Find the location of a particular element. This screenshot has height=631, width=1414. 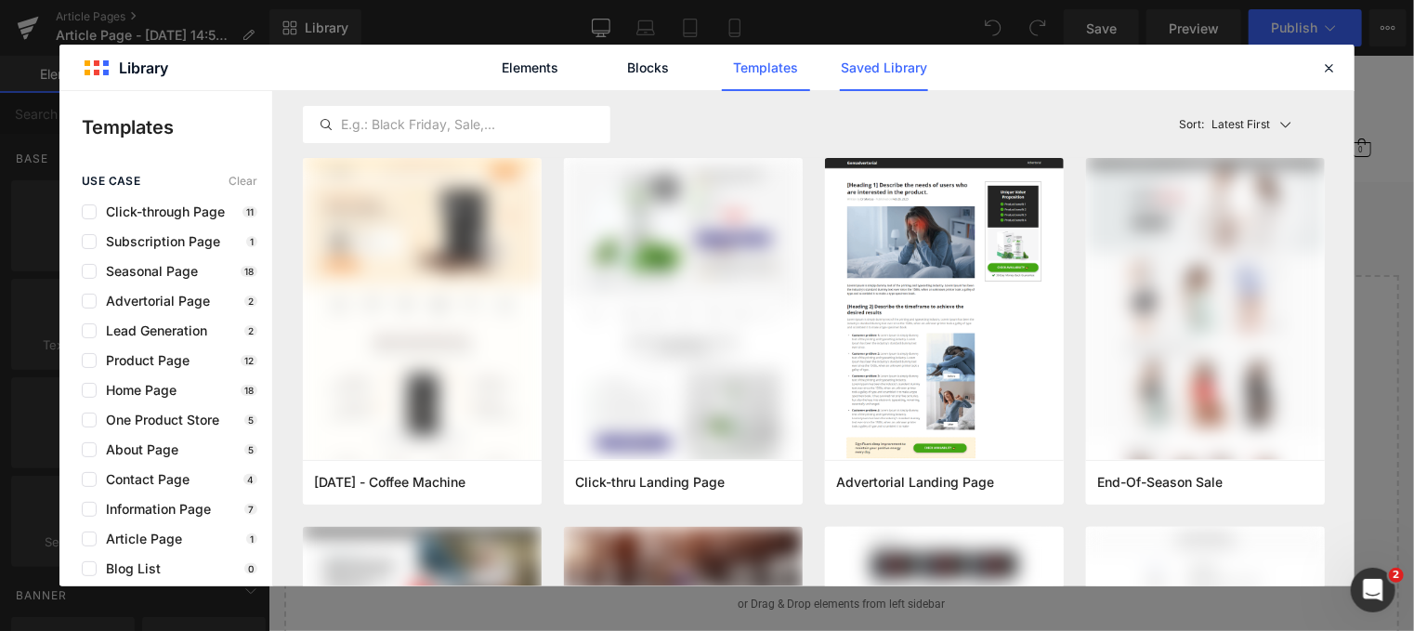

p: 4 is located at coordinates (250, 479).